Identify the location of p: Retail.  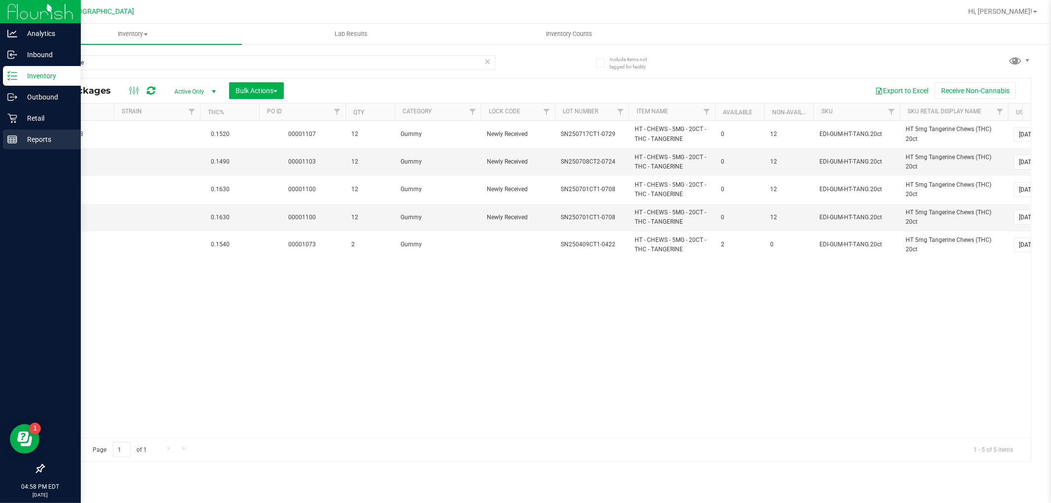
(47, 118).